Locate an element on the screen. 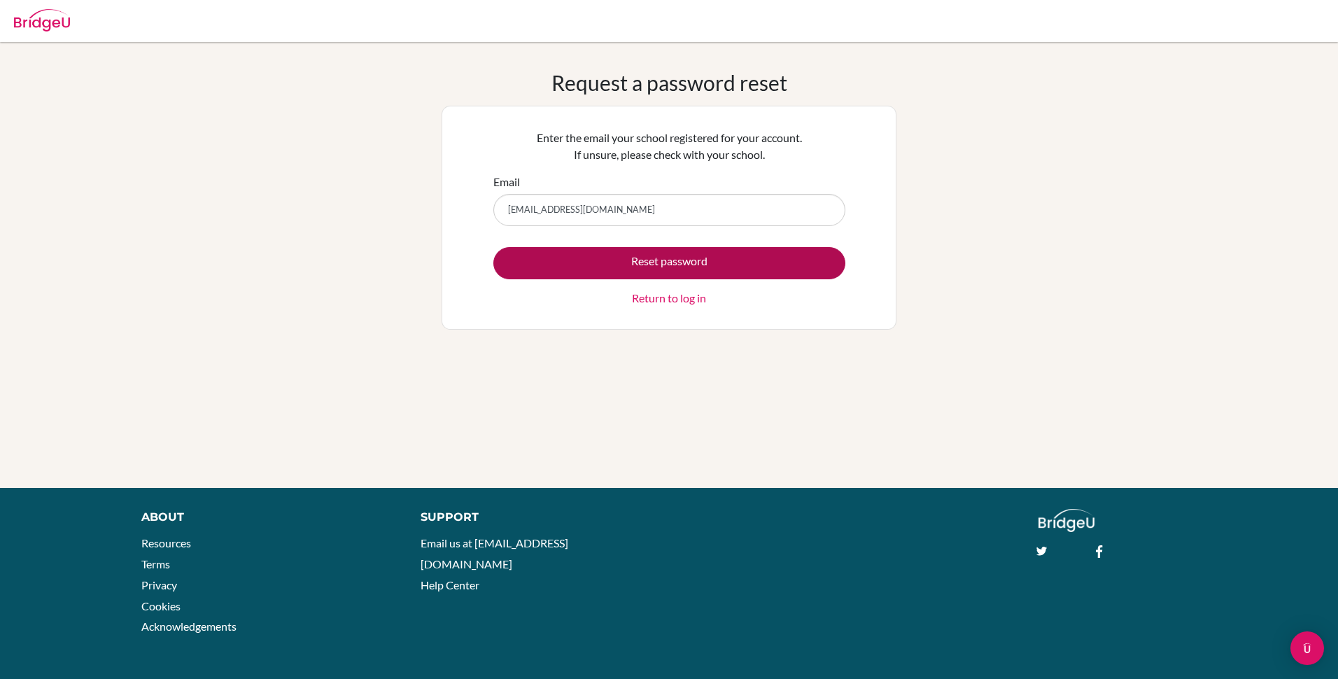  div: About is located at coordinates (265, 517).